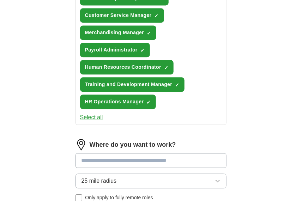 This screenshot has width=302, height=206. What do you see at coordinates (129, 84) in the screenshot?
I see `span: Training and Development Manager` at bounding box center [129, 84].